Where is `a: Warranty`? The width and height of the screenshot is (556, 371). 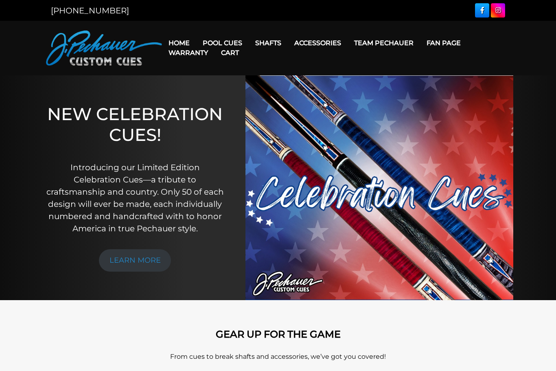
a: Warranty is located at coordinates (188, 52).